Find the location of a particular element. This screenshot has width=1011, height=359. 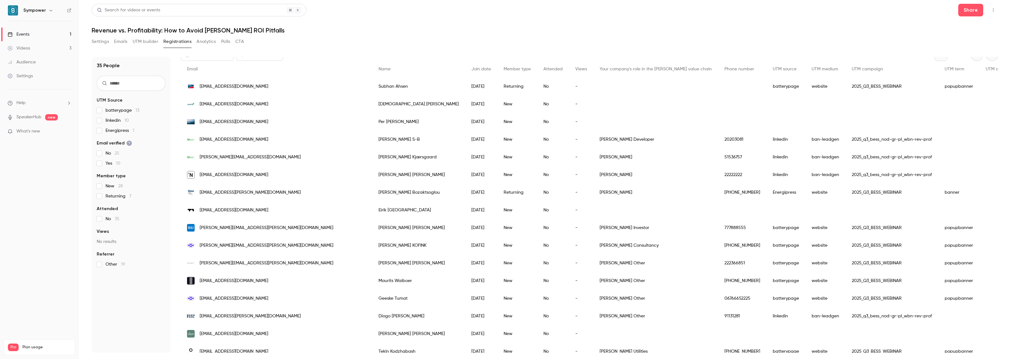

div: 06766652225 is located at coordinates (742, 299).